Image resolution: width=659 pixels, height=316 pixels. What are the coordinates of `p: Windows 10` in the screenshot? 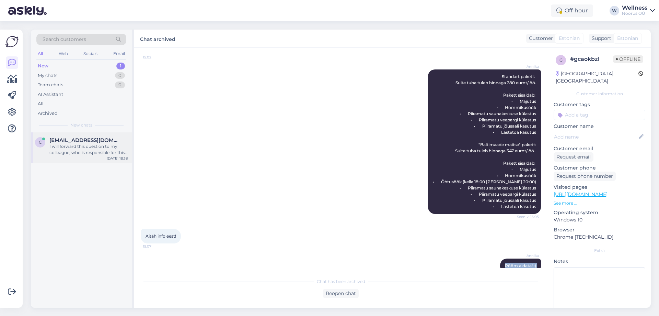 It's located at (600, 219).